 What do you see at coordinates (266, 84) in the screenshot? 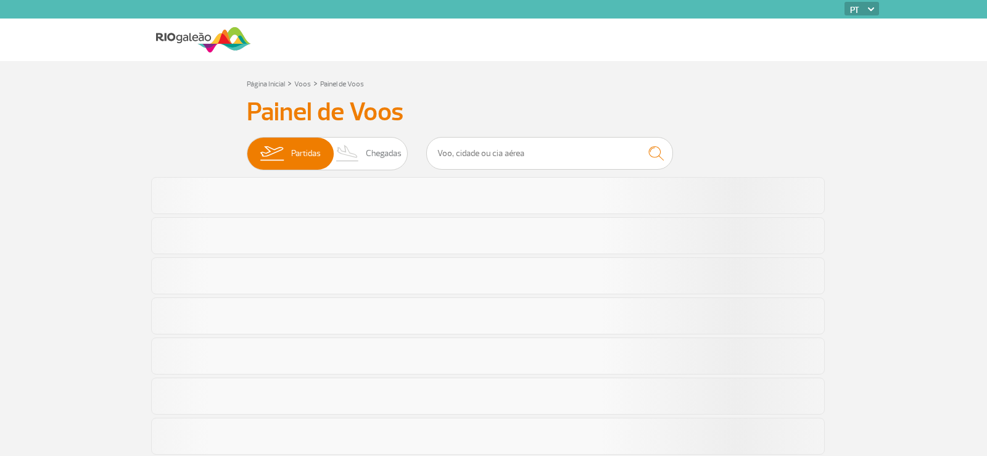
I see `a: Página Inicial` at bounding box center [266, 84].